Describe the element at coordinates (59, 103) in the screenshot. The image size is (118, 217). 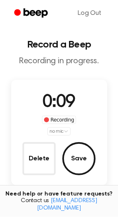
I see `span: 0:09` at that location.